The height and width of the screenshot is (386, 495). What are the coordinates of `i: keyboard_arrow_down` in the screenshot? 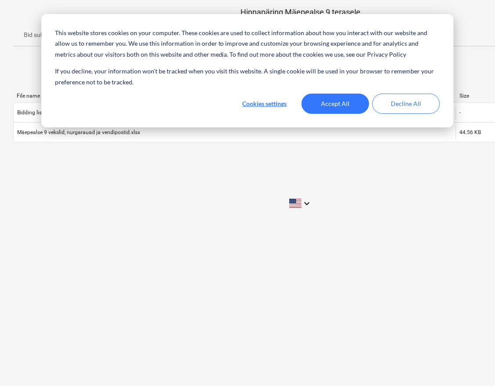 It's located at (307, 204).